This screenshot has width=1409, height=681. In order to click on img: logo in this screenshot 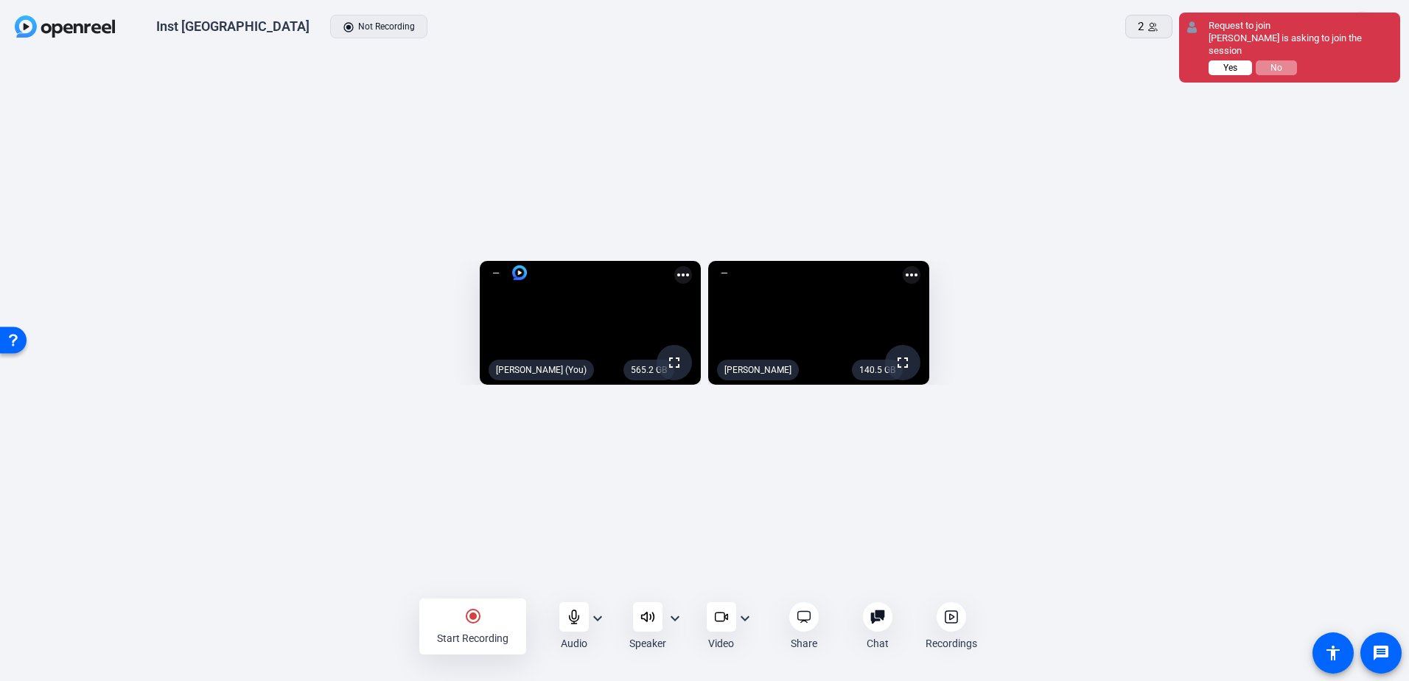, I will do `click(520, 273)`.